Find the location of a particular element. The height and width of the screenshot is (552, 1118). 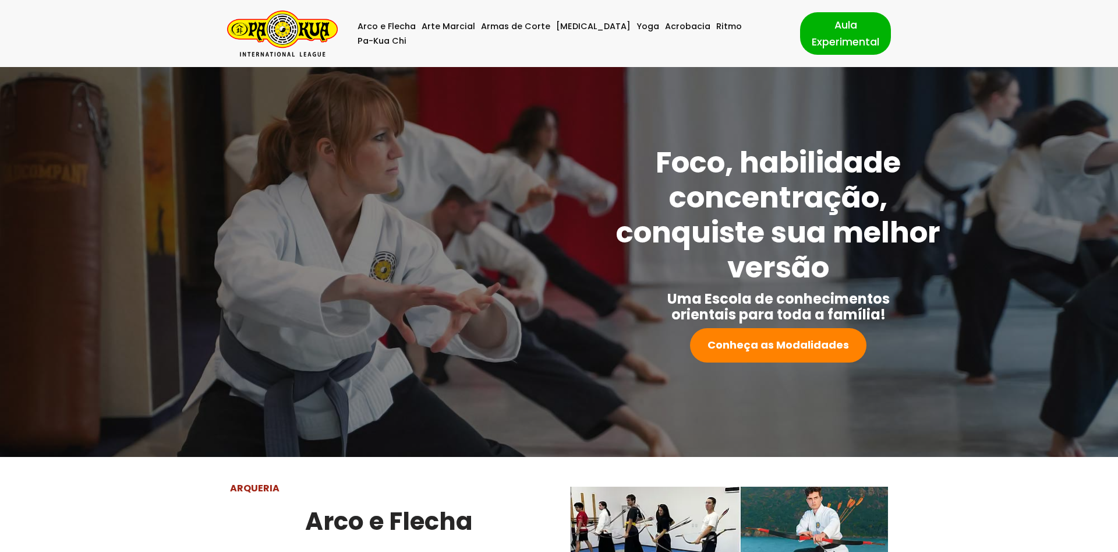

a: Yoga is located at coordinates (648, 26).